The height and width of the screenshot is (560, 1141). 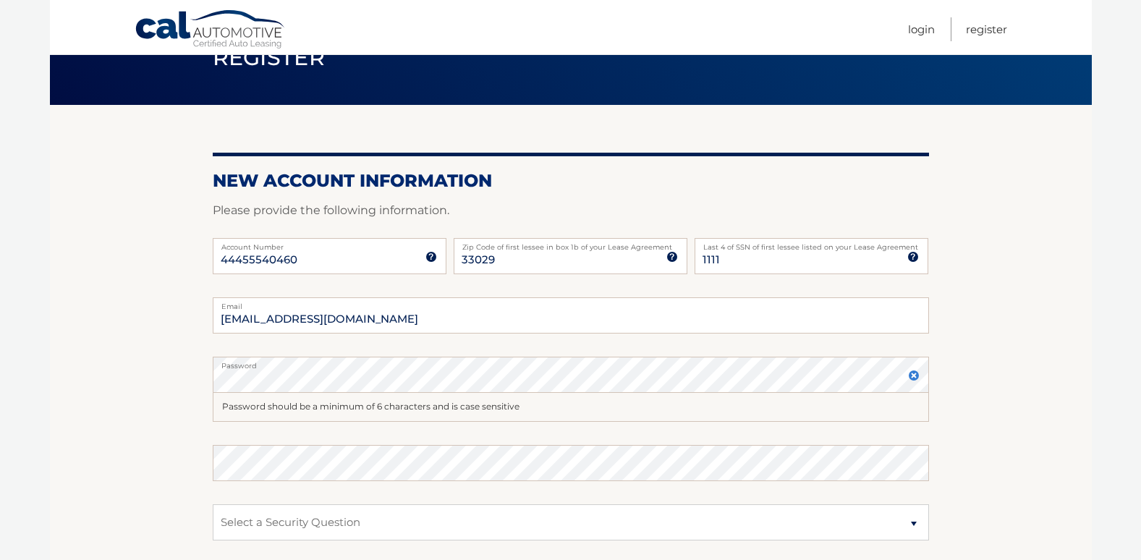 What do you see at coordinates (571, 362) in the screenshot?
I see `label: Password` at bounding box center [571, 362].